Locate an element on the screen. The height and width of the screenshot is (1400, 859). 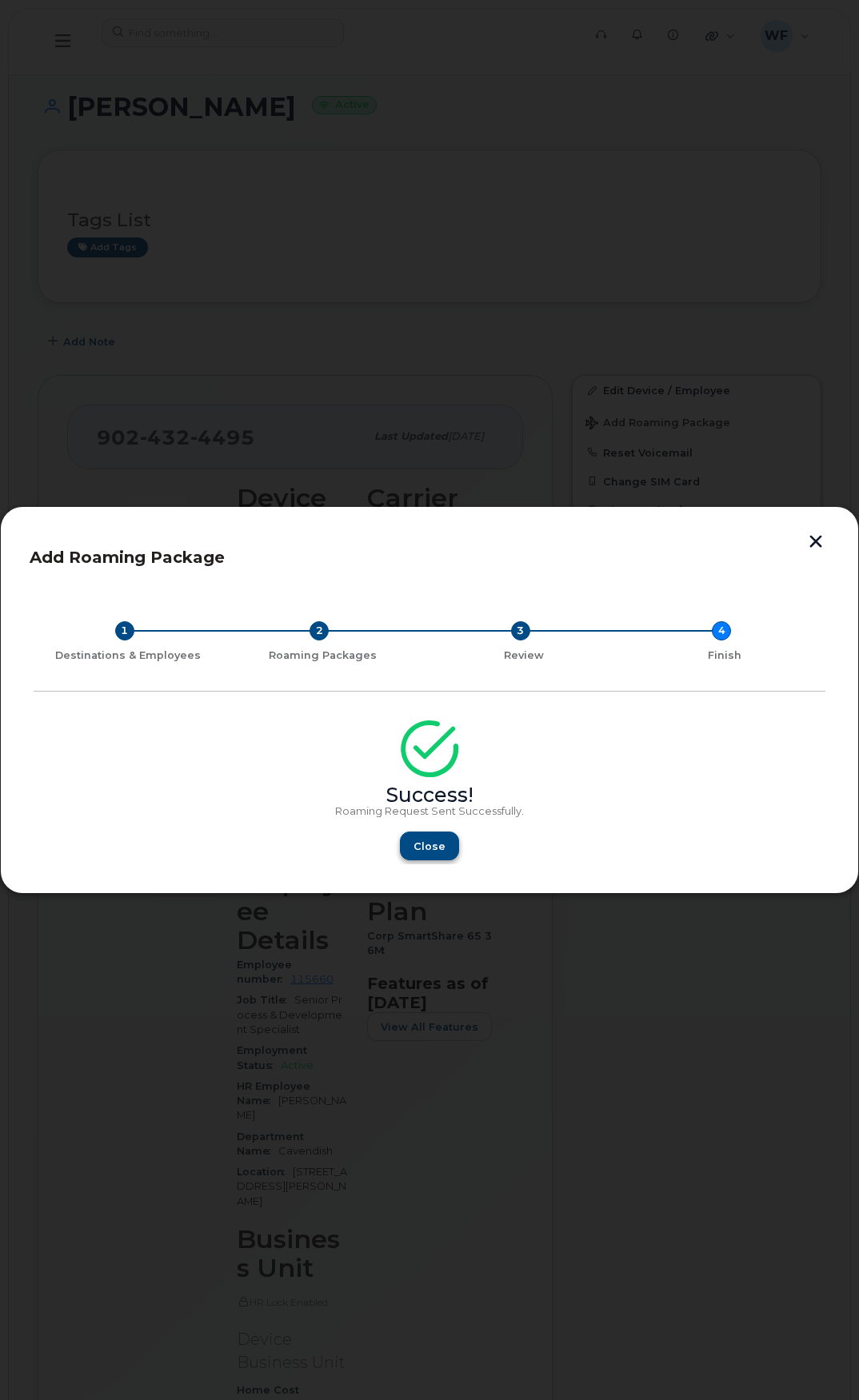
div: Roaming Packages is located at coordinates (323, 656).